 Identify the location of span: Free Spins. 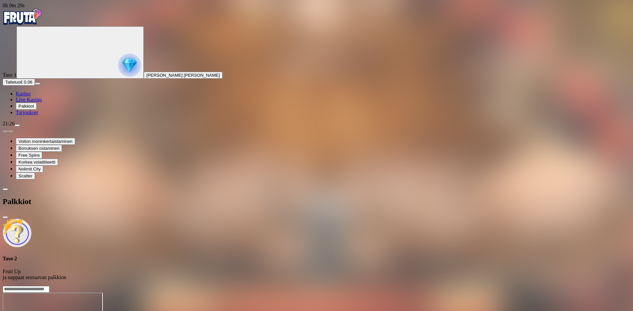
(29, 155).